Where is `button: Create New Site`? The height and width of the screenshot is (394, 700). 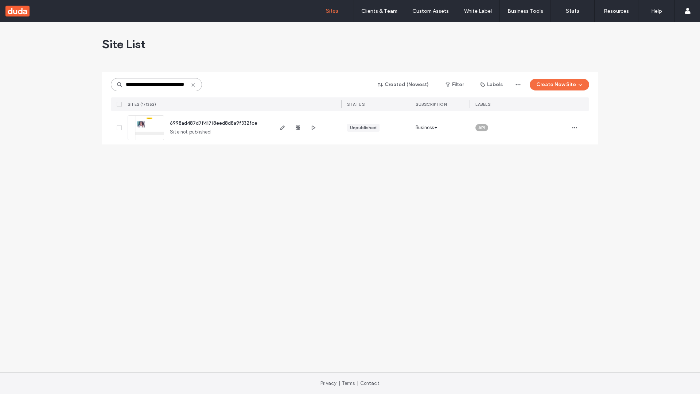
button: Create New Site is located at coordinates (559, 85).